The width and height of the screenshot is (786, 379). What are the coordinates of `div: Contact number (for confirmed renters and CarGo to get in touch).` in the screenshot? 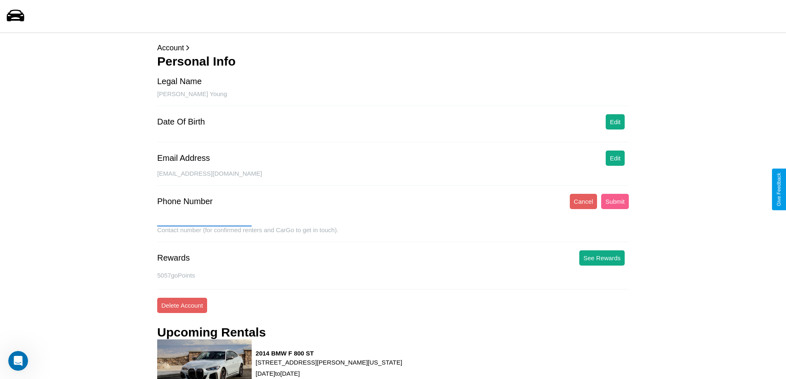 It's located at (393, 234).